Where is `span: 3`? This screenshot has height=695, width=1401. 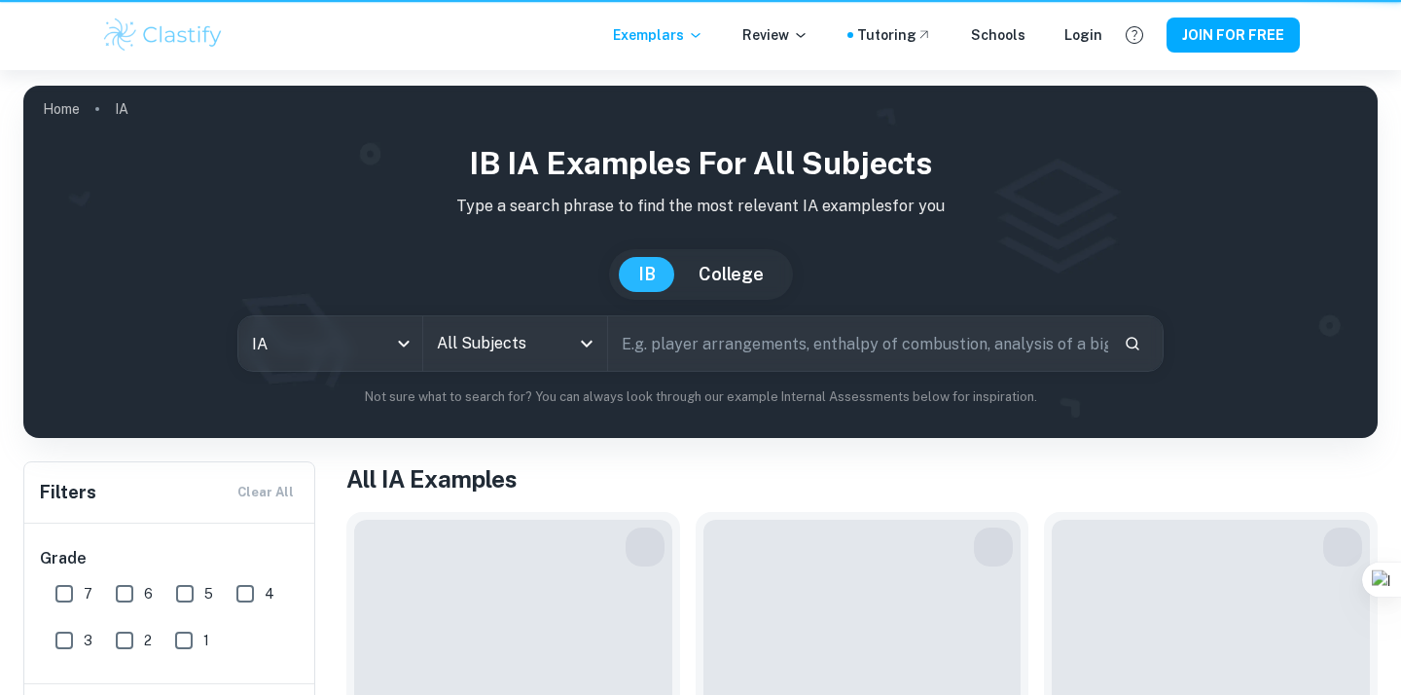
span: 3 is located at coordinates (88, 640).